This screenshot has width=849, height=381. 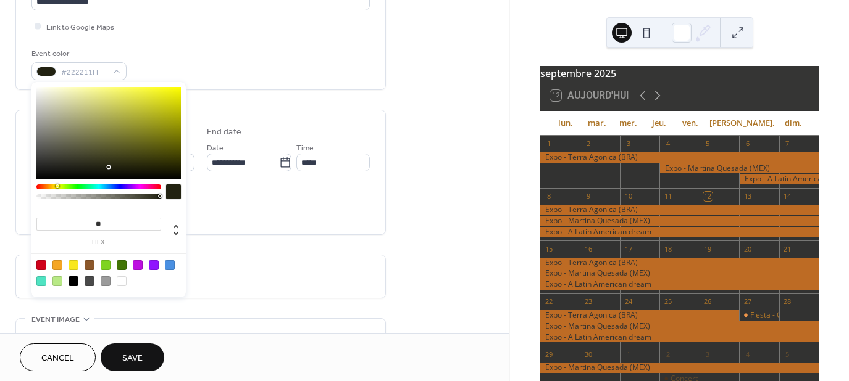 I want to click on div: 30, so click(x=588, y=354).